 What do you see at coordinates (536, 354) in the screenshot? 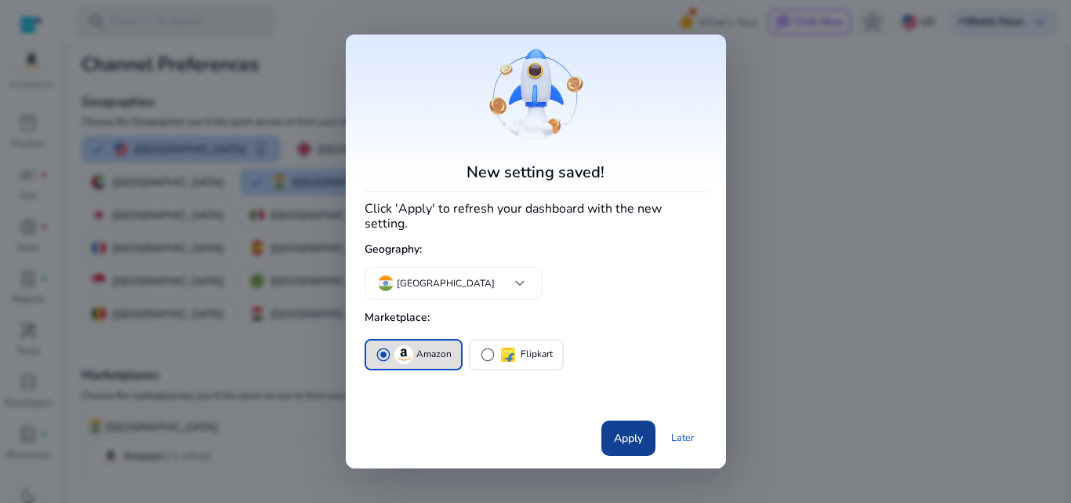
I see `p: Flipkart` at bounding box center [536, 354].